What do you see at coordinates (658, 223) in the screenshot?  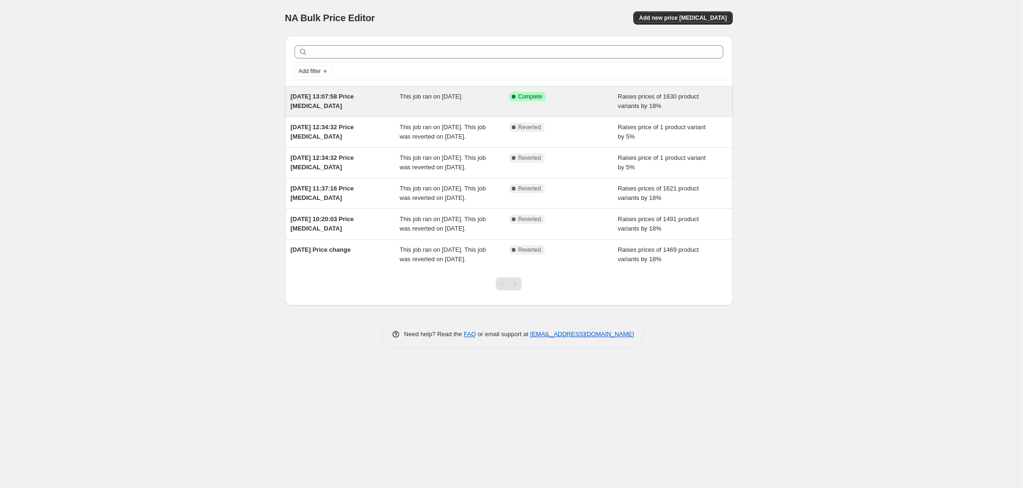 I see `span: Raises prices of 1491 product variants by 18%` at bounding box center [658, 223].